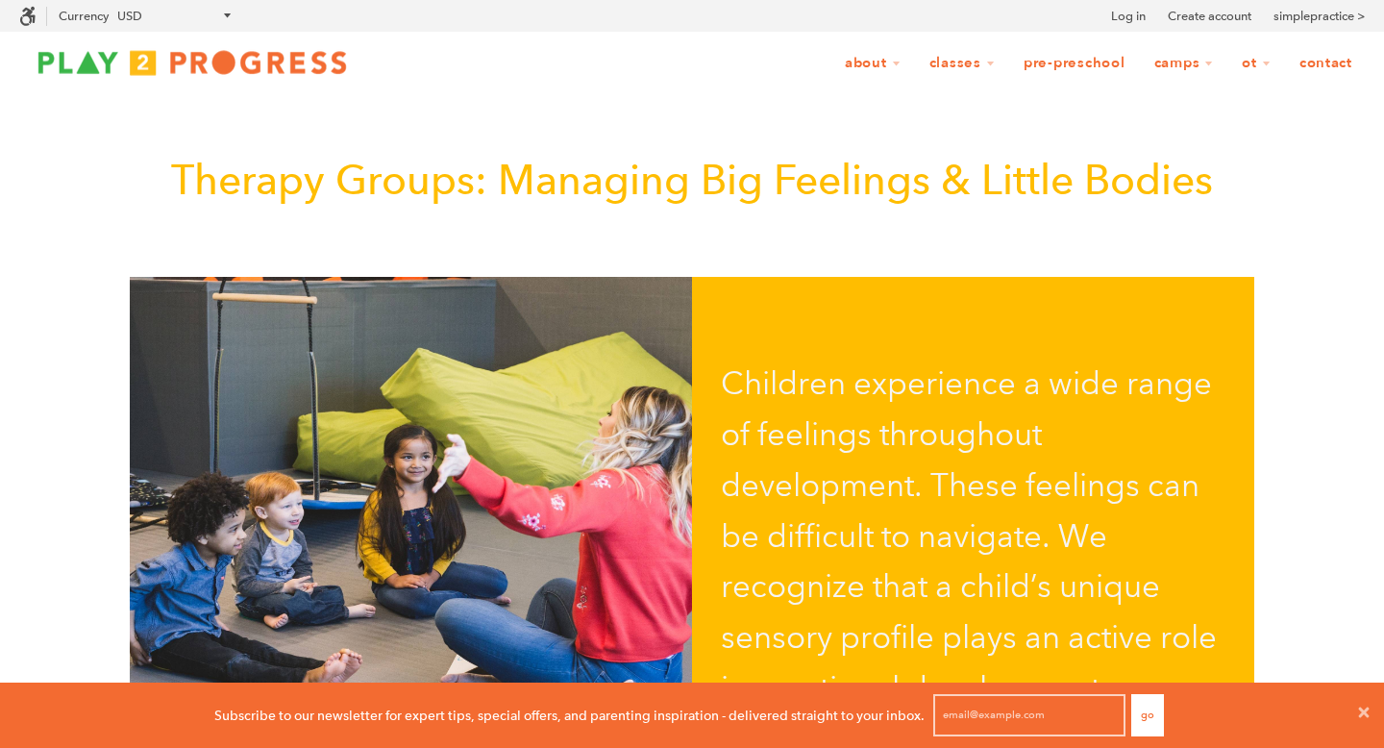 The image size is (1384, 748). What do you see at coordinates (873, 63) in the screenshot?
I see `a: About` at bounding box center [873, 63].